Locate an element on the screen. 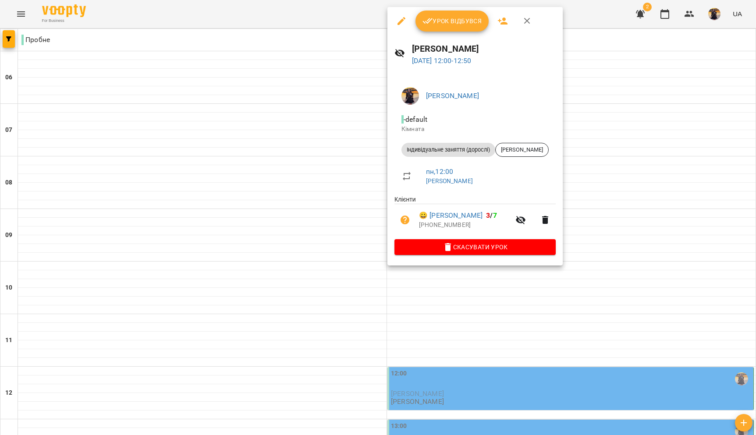 The image size is (756, 435). p: Кімната is located at coordinates (475, 129).